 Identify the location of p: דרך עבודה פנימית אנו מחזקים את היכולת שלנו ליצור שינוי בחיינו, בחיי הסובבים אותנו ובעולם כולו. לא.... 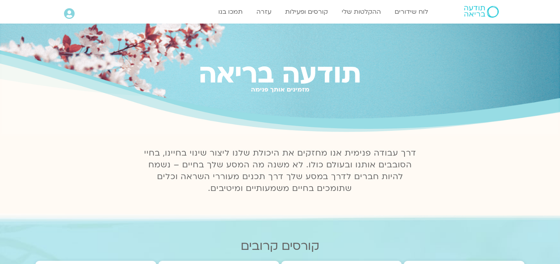
(280, 171).